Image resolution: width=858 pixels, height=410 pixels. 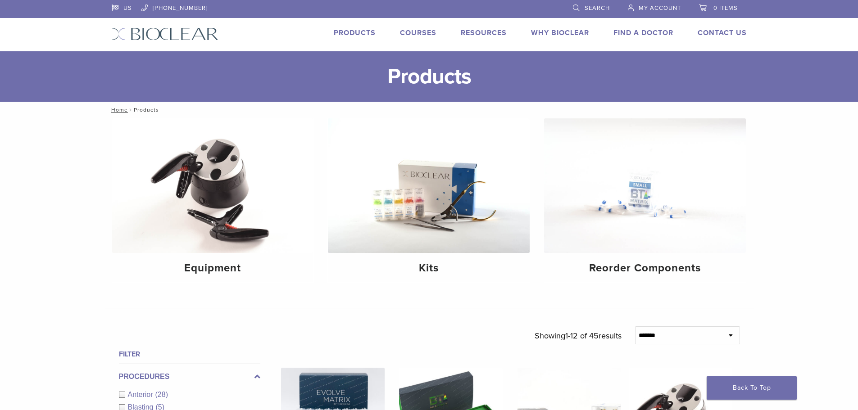 What do you see at coordinates (190, 377) in the screenshot?
I see `label: Procedures` at bounding box center [190, 377].